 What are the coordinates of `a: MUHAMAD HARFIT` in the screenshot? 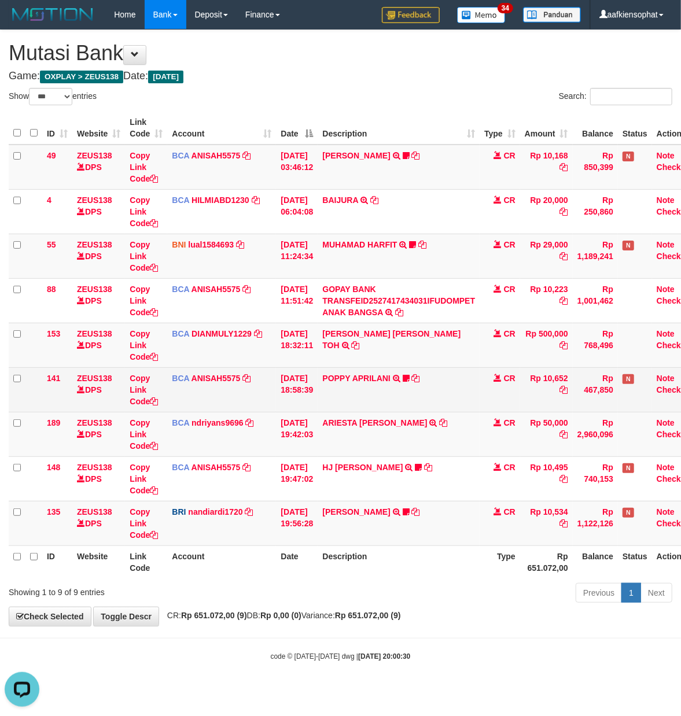 It's located at (359, 245).